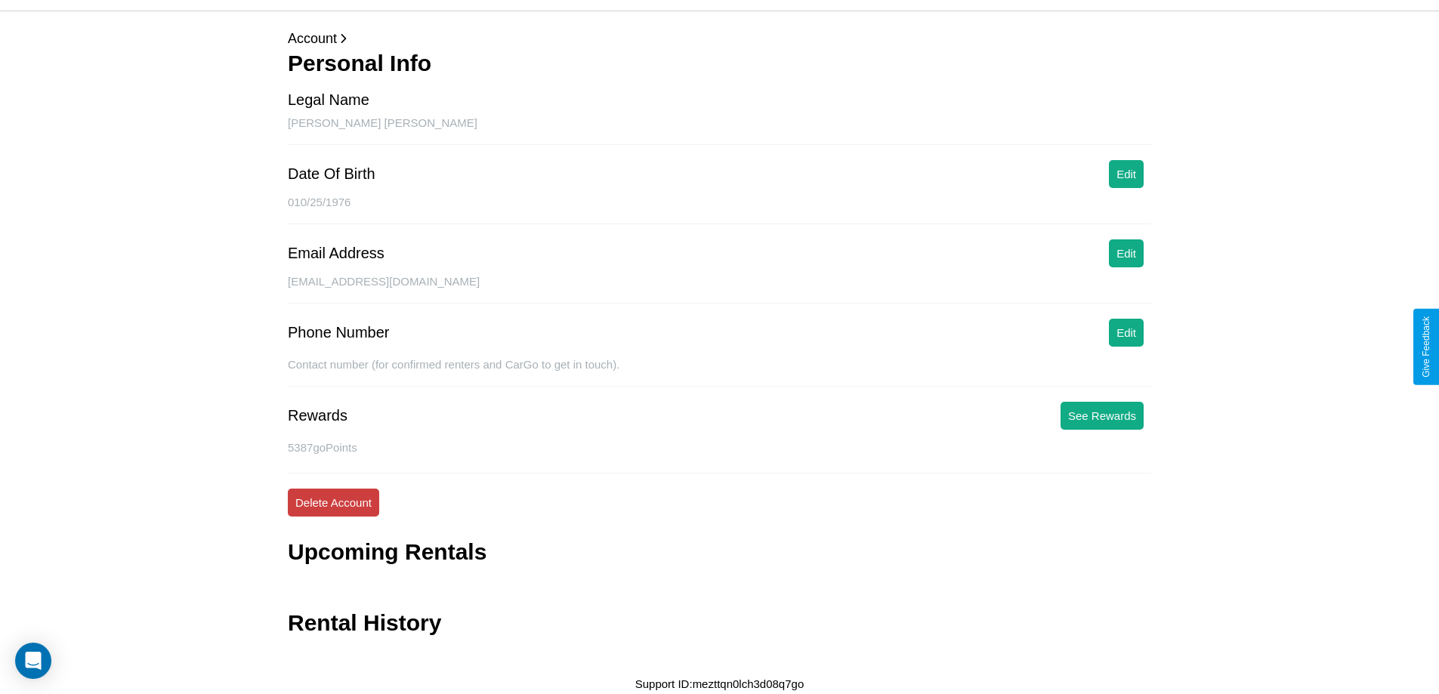 This screenshot has width=1439, height=694. Describe the element at coordinates (719, 39) in the screenshot. I see `p: Account` at that location.